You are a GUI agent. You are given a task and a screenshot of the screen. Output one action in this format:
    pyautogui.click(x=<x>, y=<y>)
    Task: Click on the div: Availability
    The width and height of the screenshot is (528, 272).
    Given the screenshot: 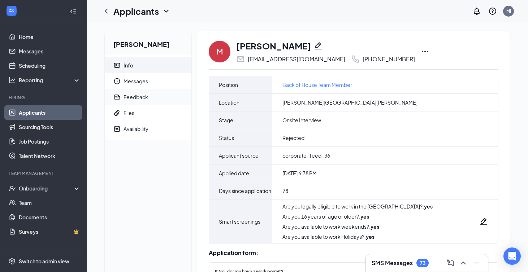 What is the action you would take?
    pyautogui.click(x=136, y=129)
    